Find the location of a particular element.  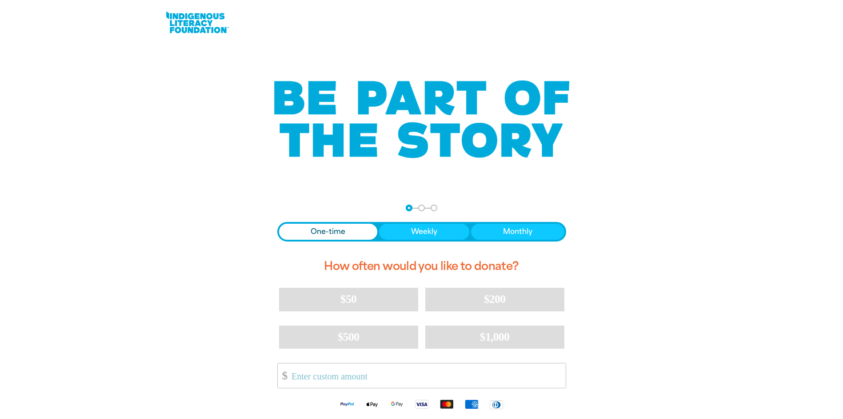

span: $1,000 is located at coordinates (495, 336).